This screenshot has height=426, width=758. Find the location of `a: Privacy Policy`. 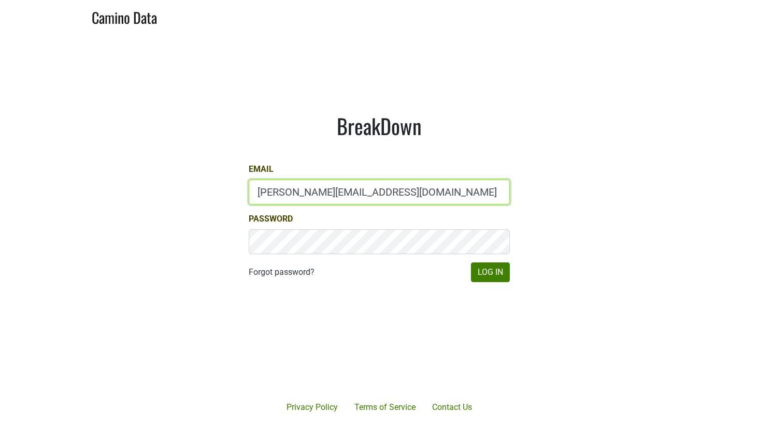

a: Privacy Policy is located at coordinates (312, 408).